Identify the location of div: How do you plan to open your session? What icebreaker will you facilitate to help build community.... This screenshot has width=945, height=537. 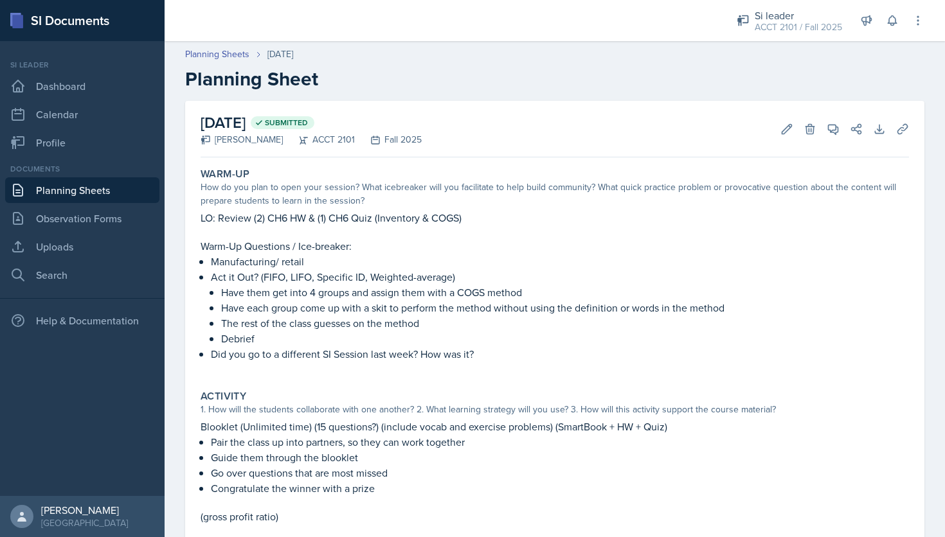
(555, 194).